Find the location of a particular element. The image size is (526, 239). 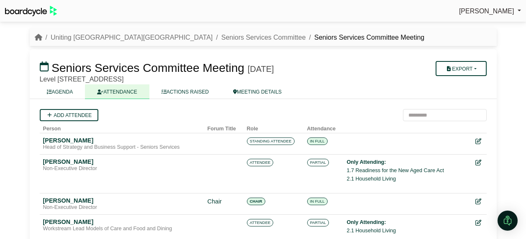

a: Seniors Services Committee is located at coordinates (264, 37).